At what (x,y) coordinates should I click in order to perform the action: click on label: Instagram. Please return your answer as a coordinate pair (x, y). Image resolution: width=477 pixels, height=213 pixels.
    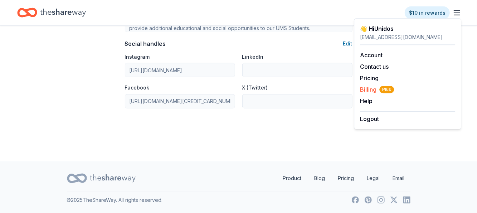
    Looking at the image, I should click on (138, 57).